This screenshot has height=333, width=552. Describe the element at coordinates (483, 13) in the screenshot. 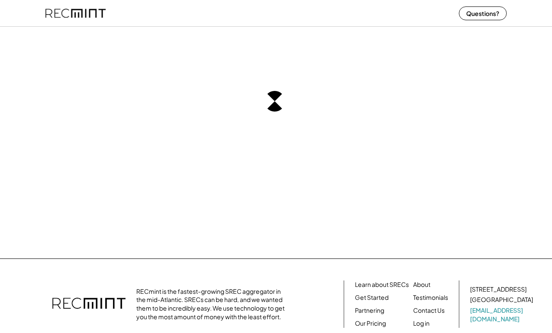

I see `button: Questions?` at that location.